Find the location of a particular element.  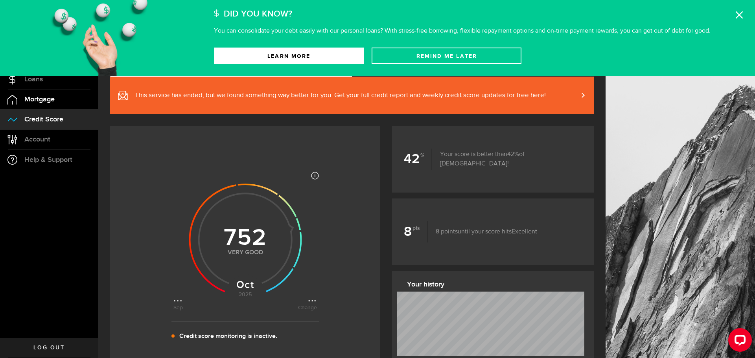

a: This service has ended, but we found something way better for you. Get your full credit report an... is located at coordinates (352, 95).